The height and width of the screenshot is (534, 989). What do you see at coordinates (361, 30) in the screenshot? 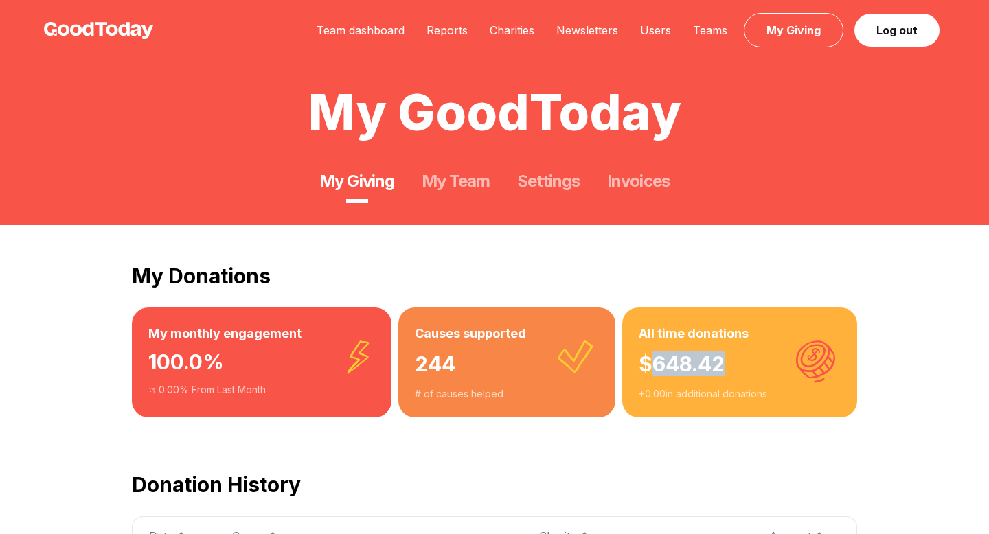
I see `a: Team dashboard` at bounding box center [361, 30].